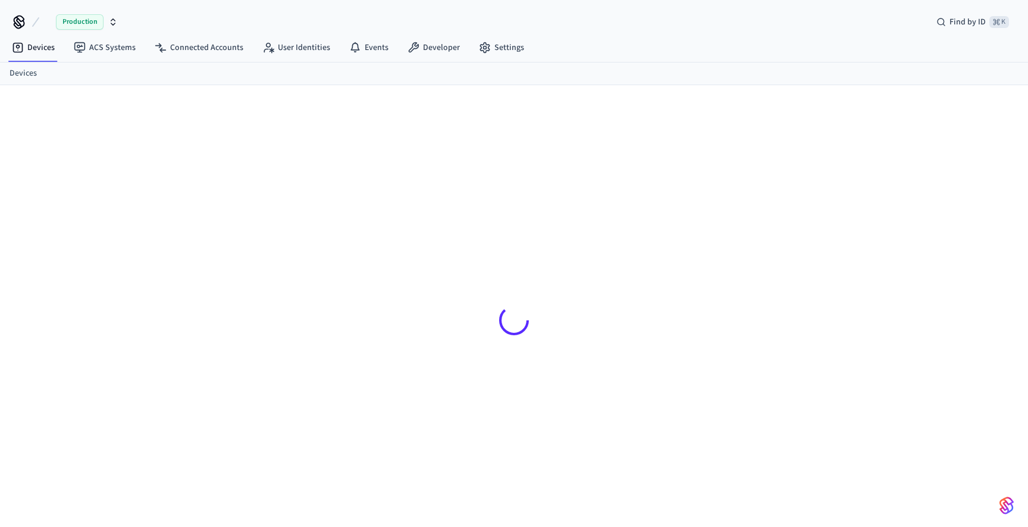  I want to click on a: ACS Systems, so click(105, 48).